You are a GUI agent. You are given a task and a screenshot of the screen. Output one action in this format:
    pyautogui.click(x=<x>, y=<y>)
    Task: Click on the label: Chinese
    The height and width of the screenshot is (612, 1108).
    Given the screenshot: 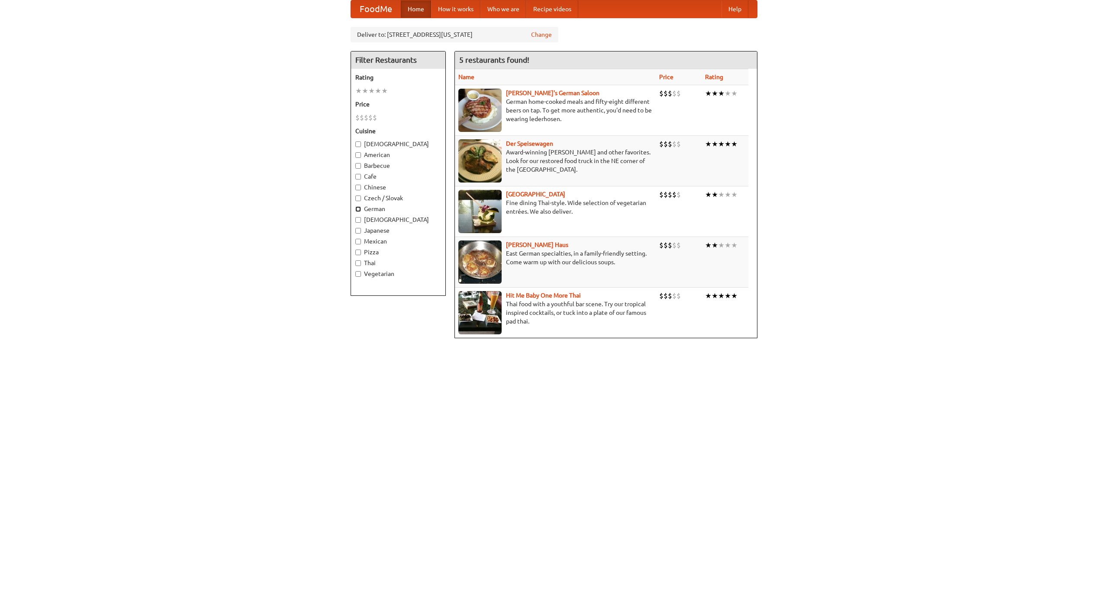 What is the action you would take?
    pyautogui.click(x=398, y=187)
    